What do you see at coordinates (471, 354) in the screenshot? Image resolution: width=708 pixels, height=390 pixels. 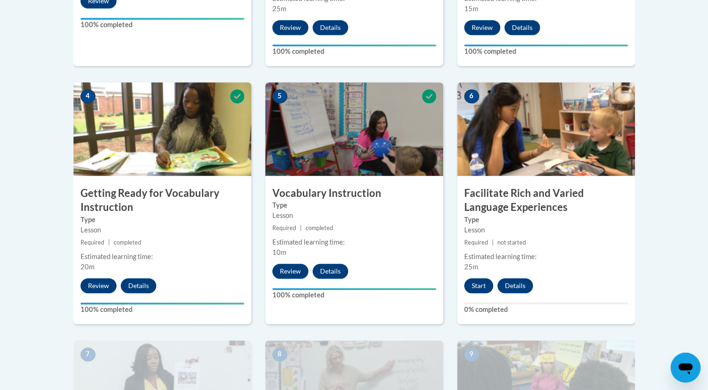 I see `span: 9` at bounding box center [471, 354].